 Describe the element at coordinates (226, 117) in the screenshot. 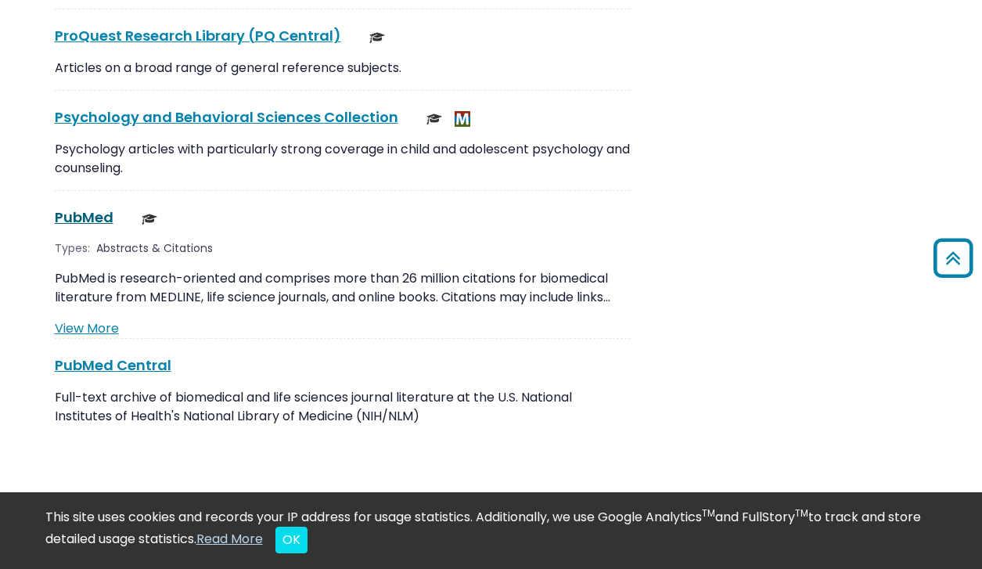

I see `a: Psychology and Behavioral Sciences Collection` at that location.